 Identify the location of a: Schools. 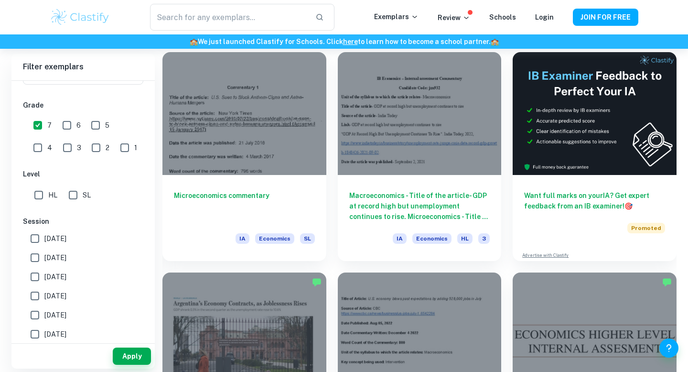
(502, 17).